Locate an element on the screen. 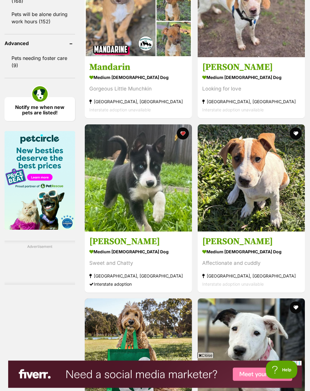 Image resolution: width=310 pixels, height=391 pixels. a: Notify me when new pets are listed! is located at coordinates (40, 109).